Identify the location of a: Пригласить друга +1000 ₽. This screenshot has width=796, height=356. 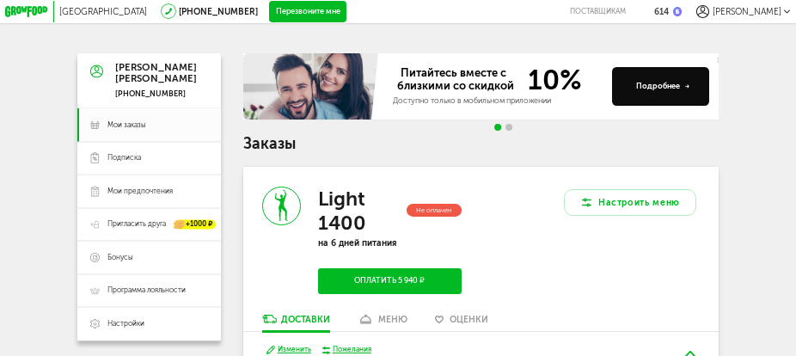
(149, 224).